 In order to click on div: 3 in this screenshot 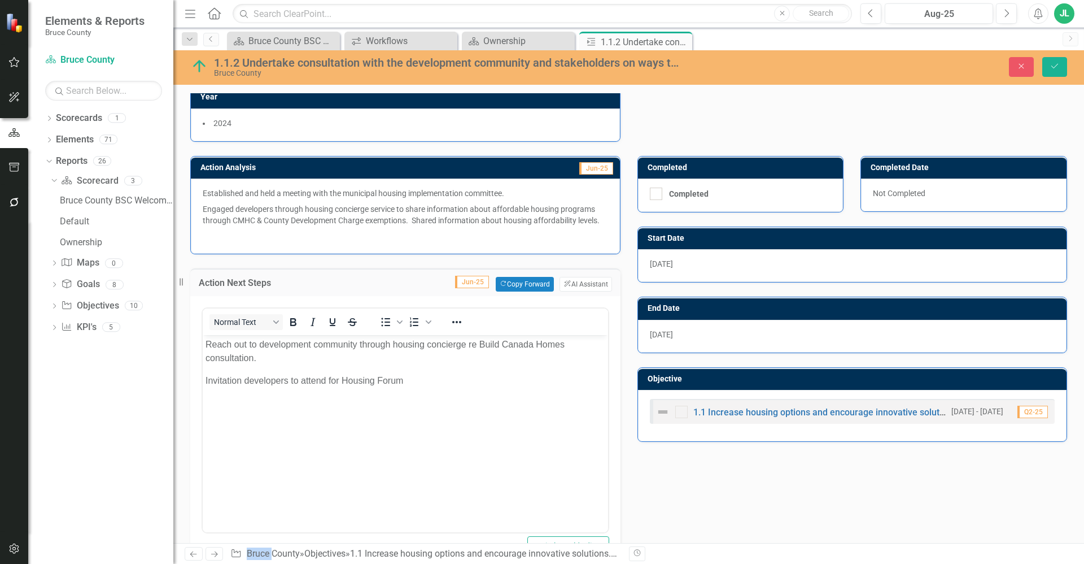, I will do `click(133, 180)`.